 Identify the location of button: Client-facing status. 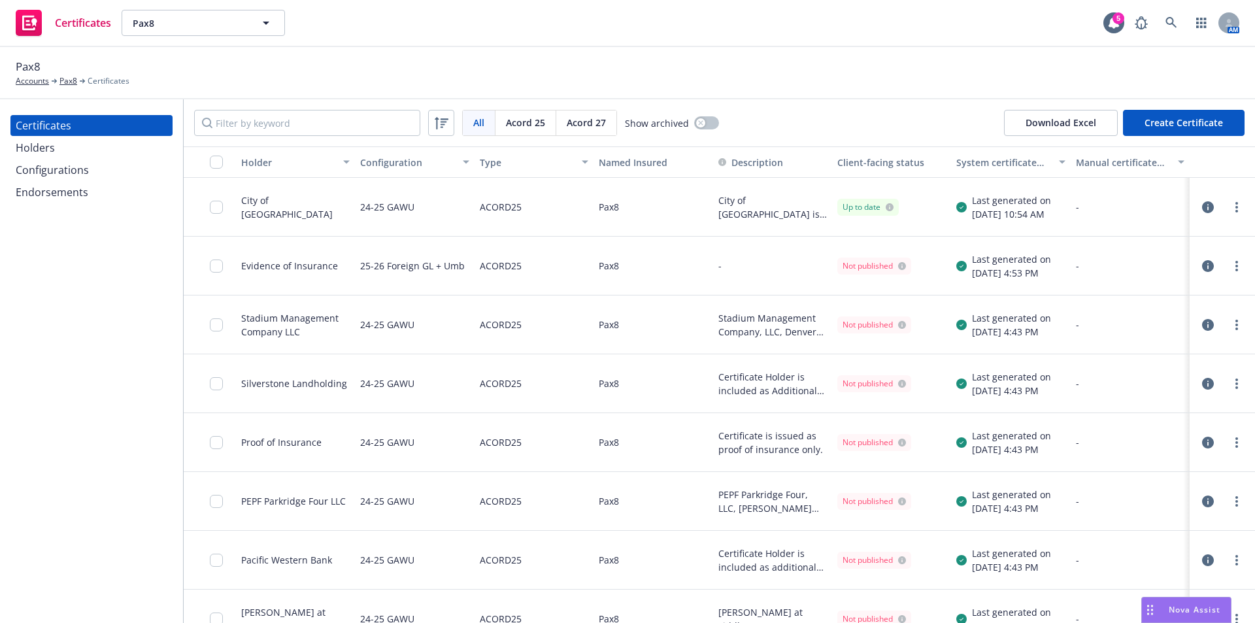
(892, 162).